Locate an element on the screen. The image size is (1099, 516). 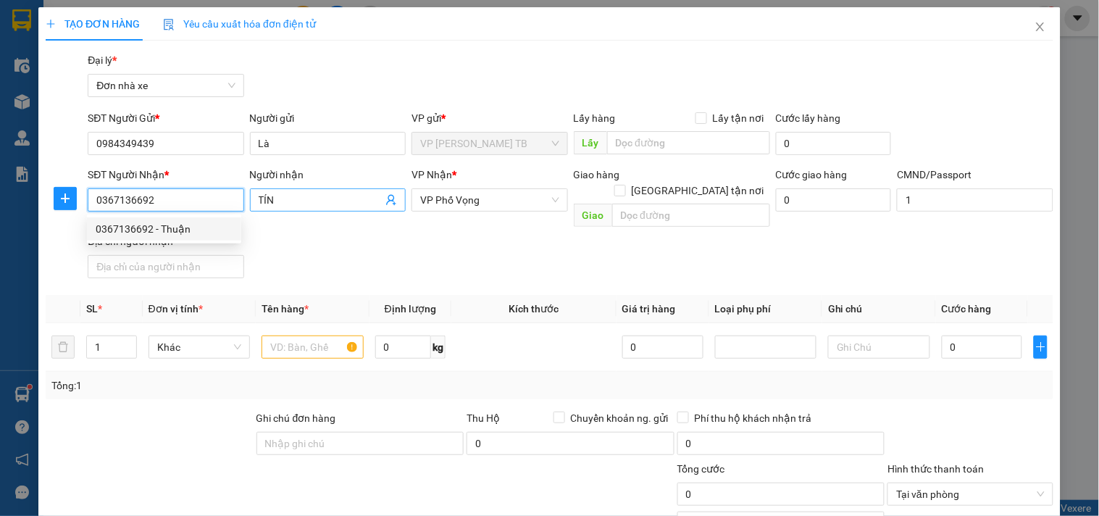
span: up is located at coordinates (129, 343).